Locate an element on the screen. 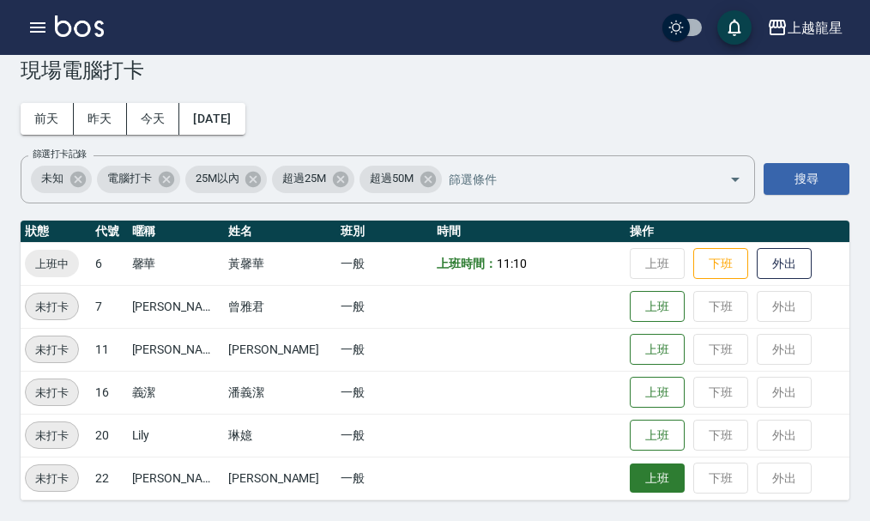  td: 黃馨華 is located at coordinates (280, 263).